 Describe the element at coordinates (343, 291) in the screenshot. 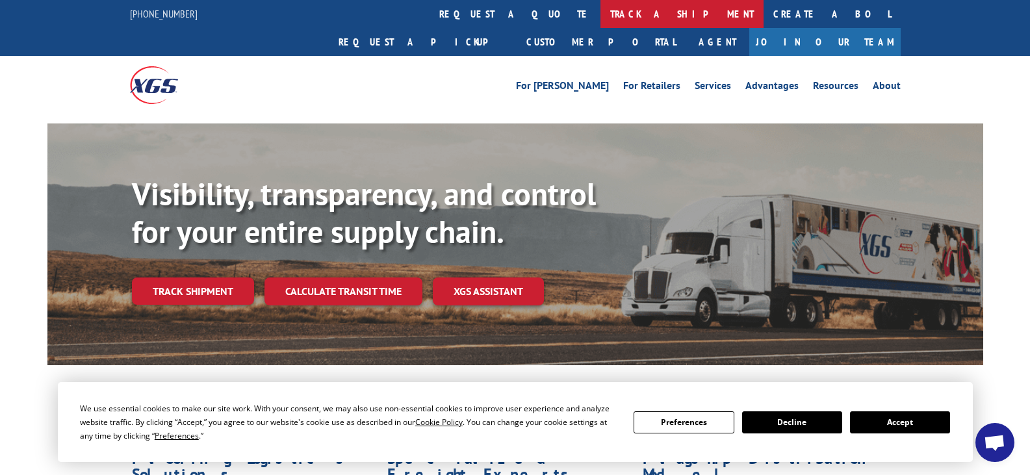

I see `a: Calculate transit time` at that location.